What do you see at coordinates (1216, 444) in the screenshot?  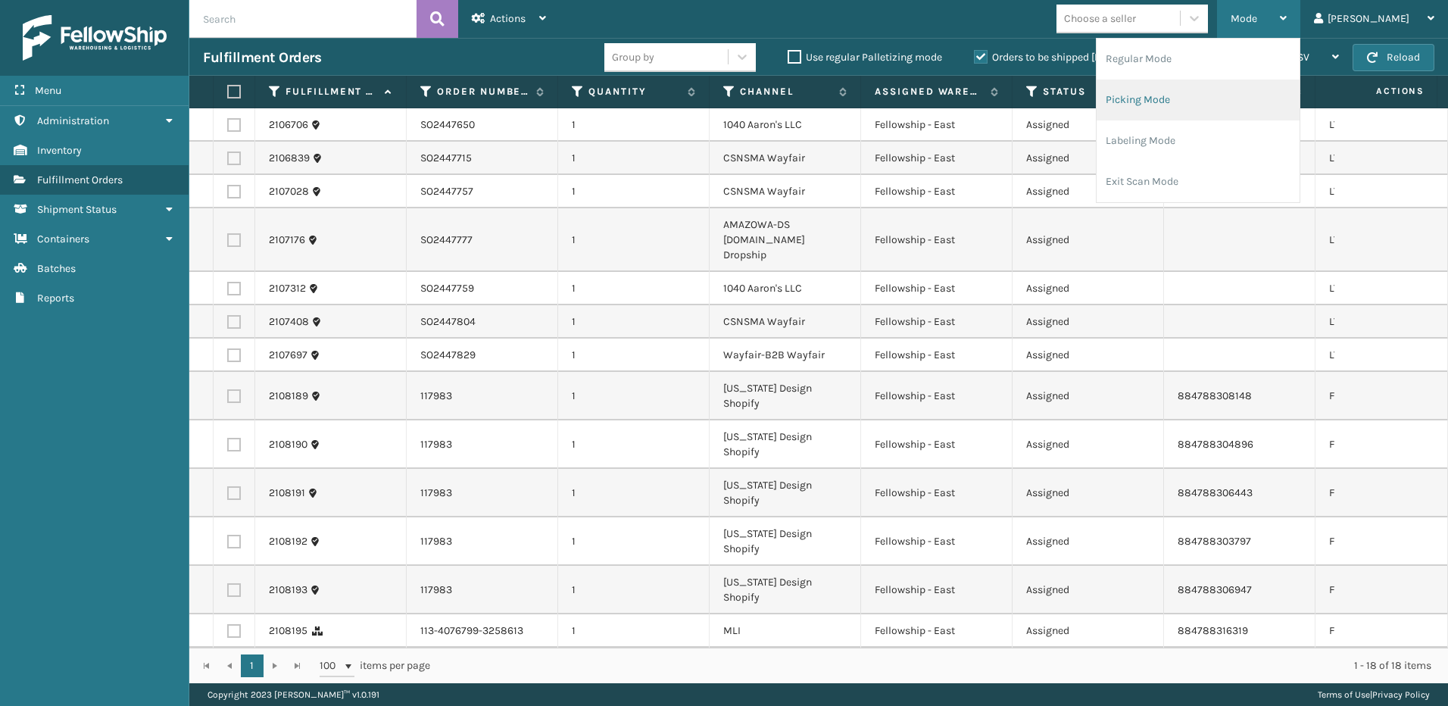 I see `a: 884788304896` at bounding box center [1216, 444].